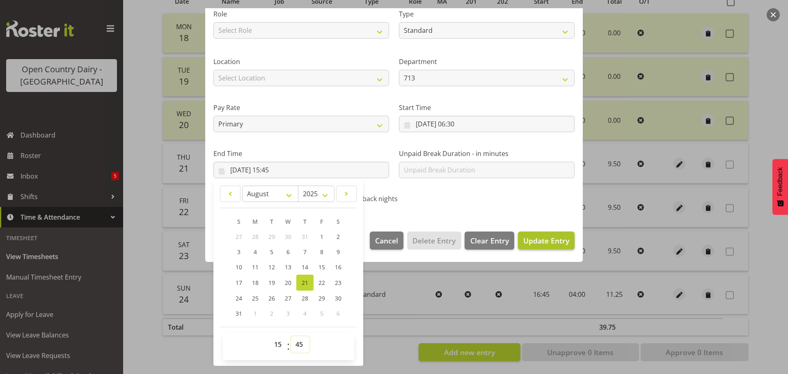  I want to click on a: 22, so click(322, 282).